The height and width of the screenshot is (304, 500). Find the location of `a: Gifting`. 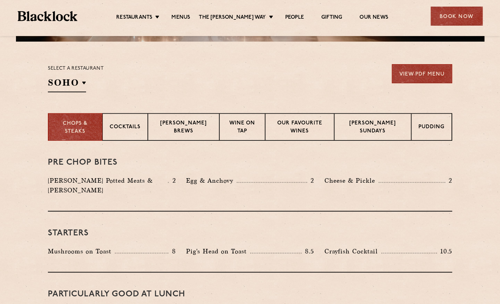

a: Gifting is located at coordinates (332, 18).